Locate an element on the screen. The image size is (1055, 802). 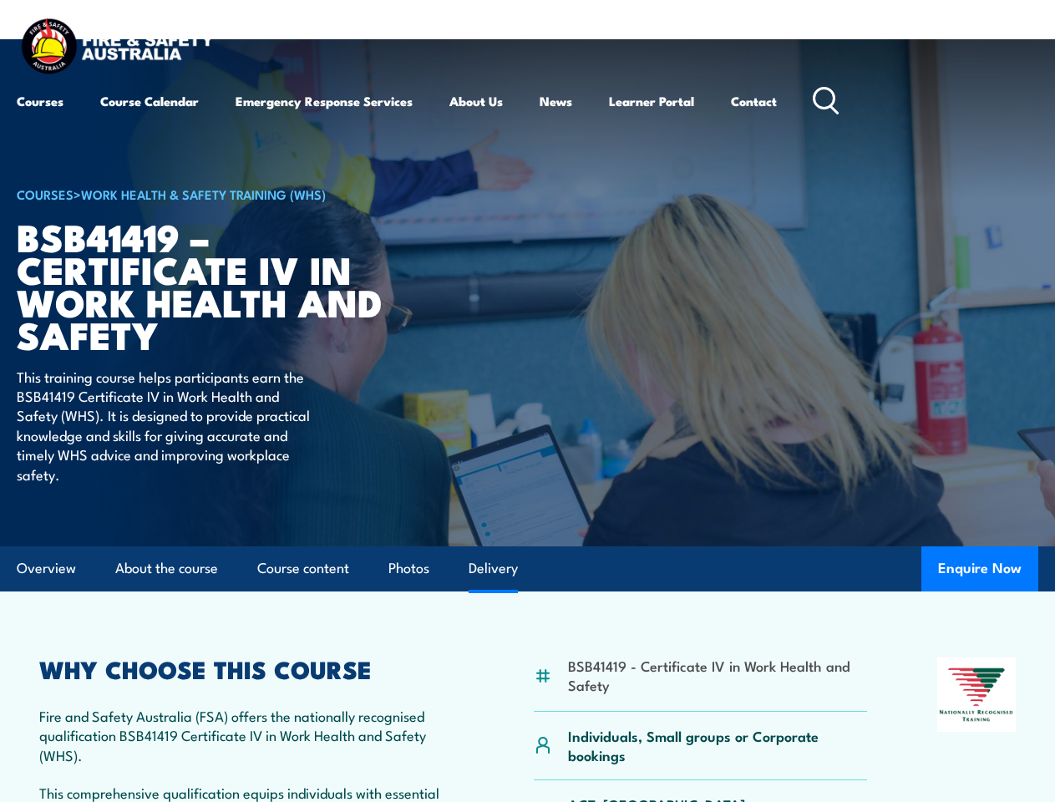
h2: WHY CHOOSE THIS COURSE is located at coordinates (251, 668).